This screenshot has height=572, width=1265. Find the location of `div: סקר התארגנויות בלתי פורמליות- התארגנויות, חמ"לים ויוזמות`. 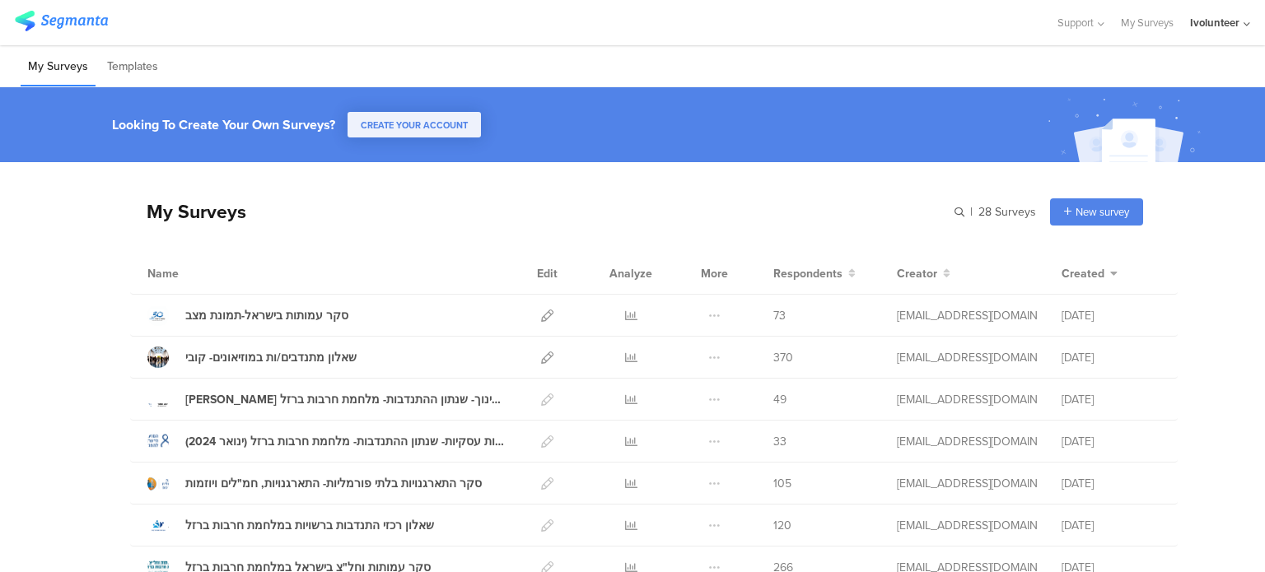

div: סקר התארגנויות בלתי פורמליות- התארגנויות, חמ"לים ויוזמות is located at coordinates (333, 483).